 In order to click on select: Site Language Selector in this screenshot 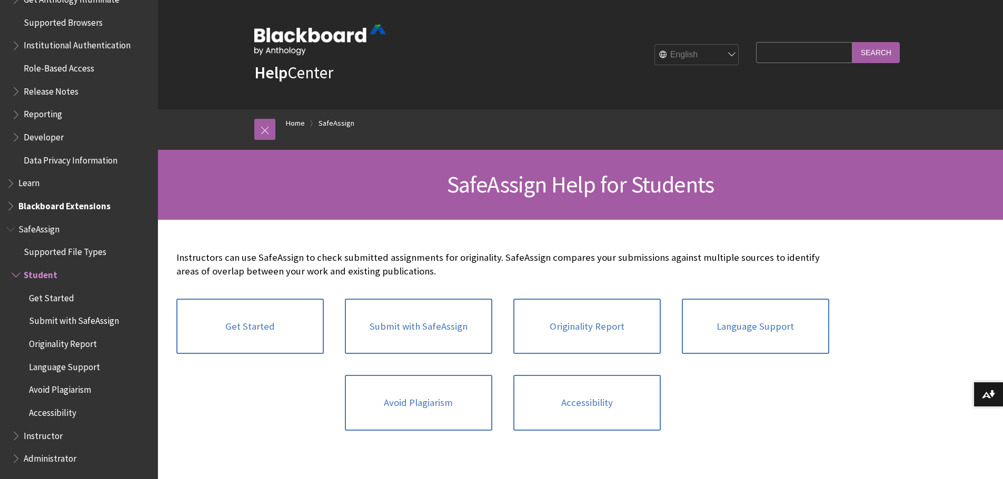, I will do `click(697, 55)`.